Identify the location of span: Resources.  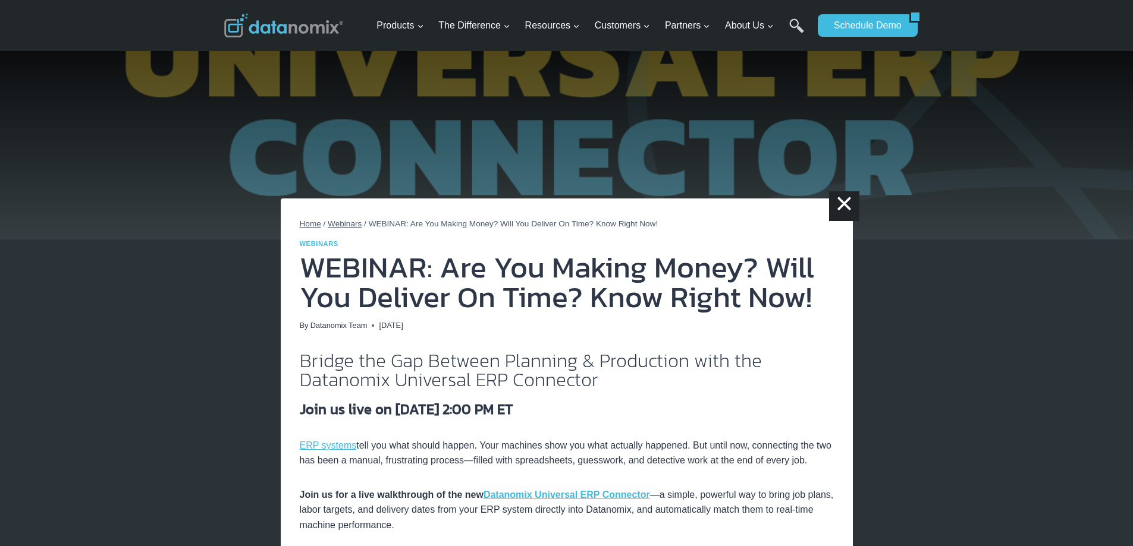
(552, 26).